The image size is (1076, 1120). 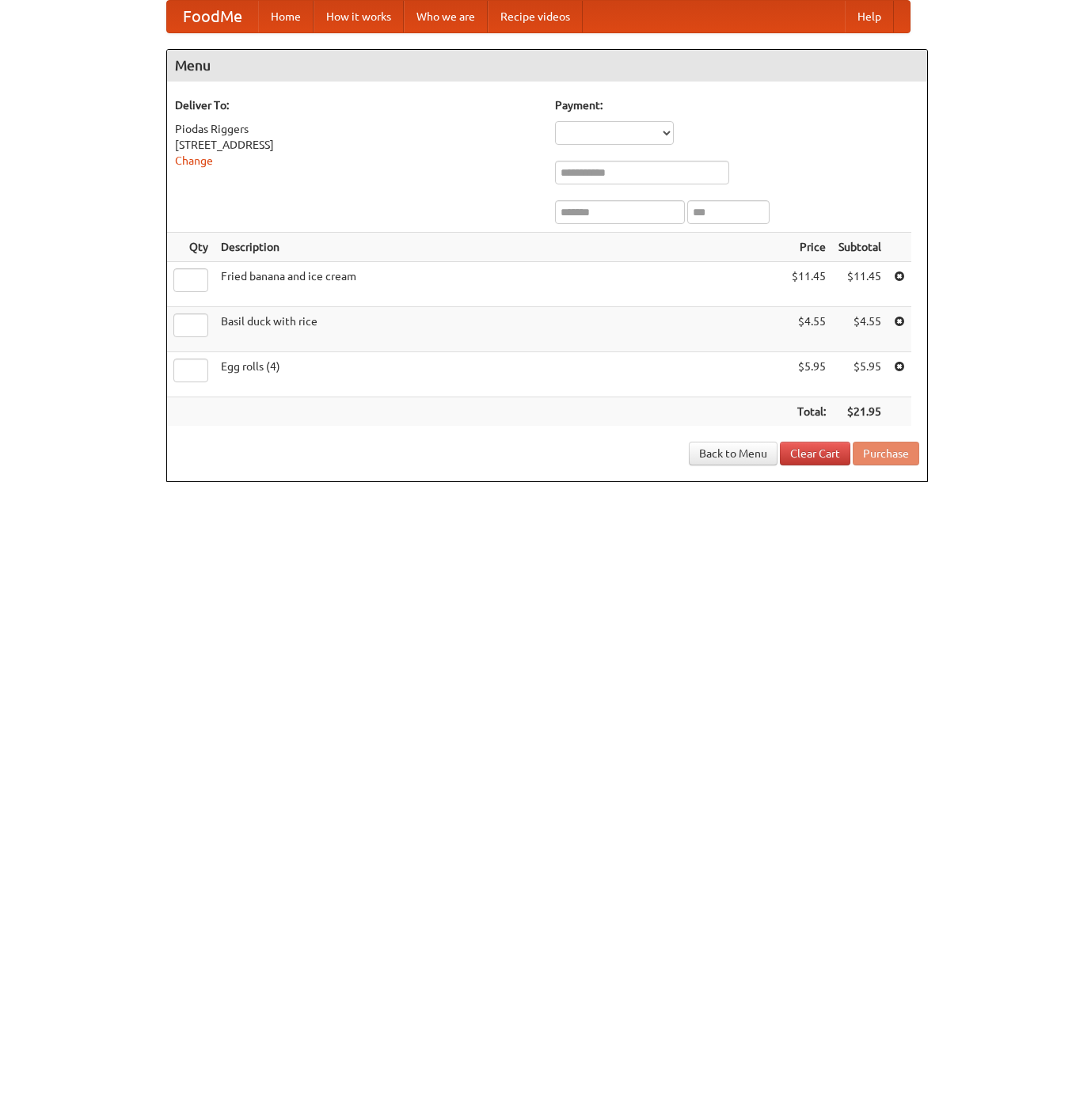 What do you see at coordinates (499, 284) in the screenshot?
I see `td: Fried banana and ice cream` at bounding box center [499, 284].